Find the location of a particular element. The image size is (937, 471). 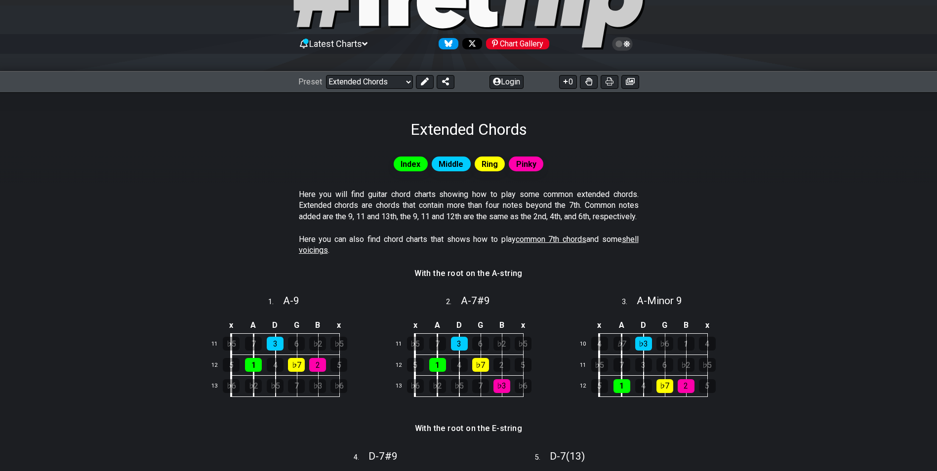

a: #fretflip at Pinterest is located at coordinates (516, 43).